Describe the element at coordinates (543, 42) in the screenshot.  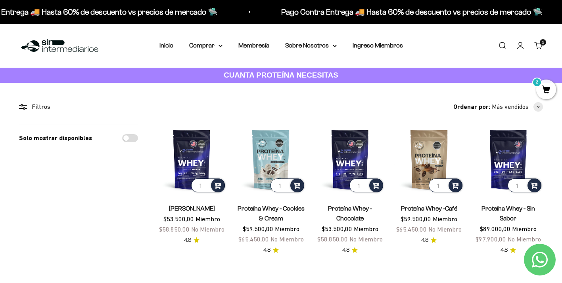
I see `cart-count: 2` at that location.